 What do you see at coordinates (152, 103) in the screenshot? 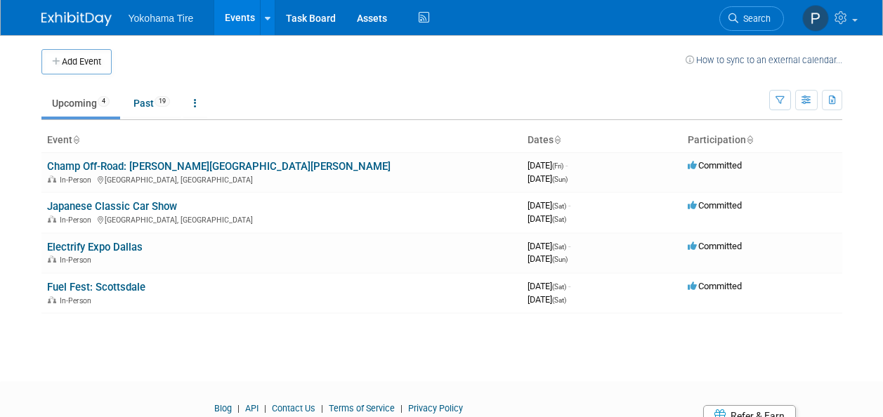
I see `a: Past19` at bounding box center [152, 103].